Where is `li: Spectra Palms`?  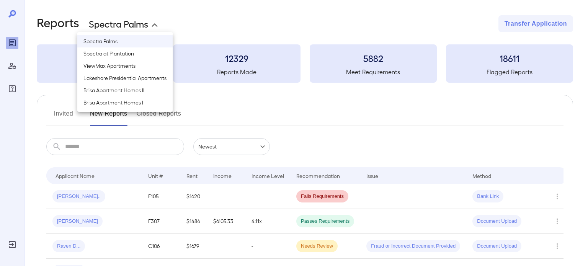
li: Spectra Palms is located at coordinates (125, 41).